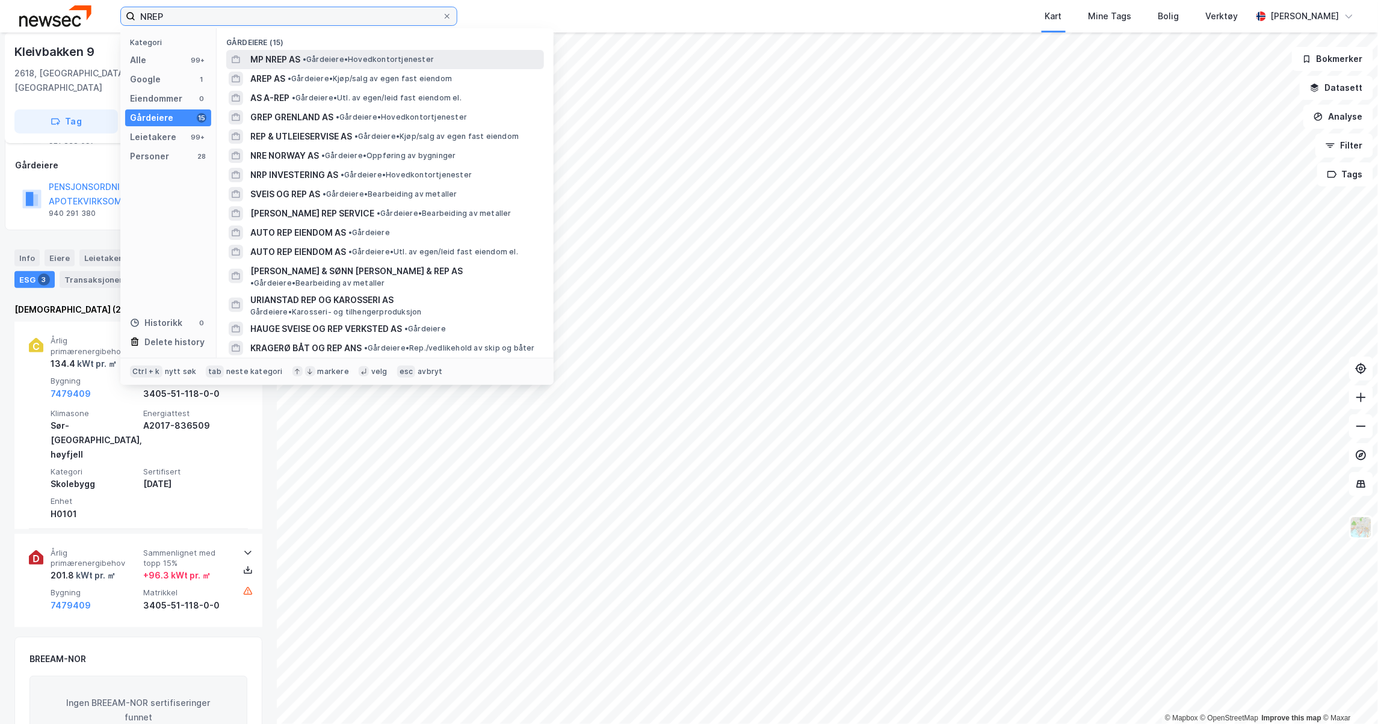 This screenshot has height=724, width=1378. What do you see at coordinates (202, 99) in the screenshot?
I see `div: 0` at bounding box center [202, 99].